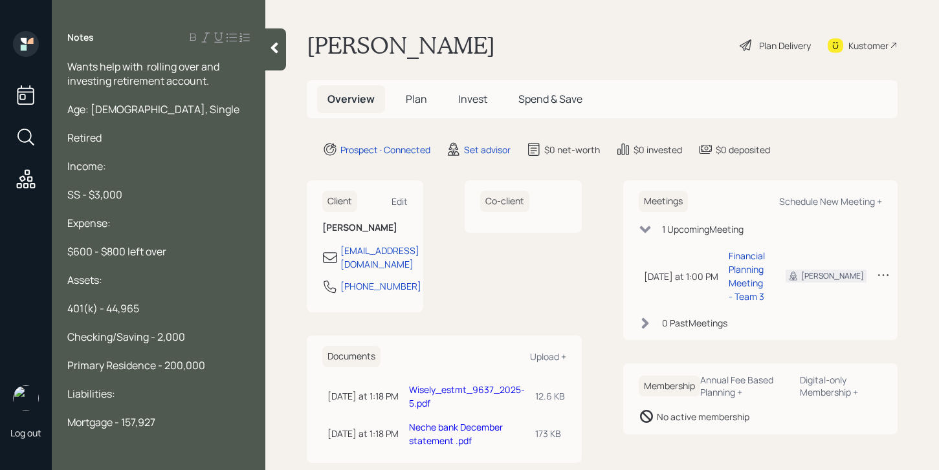  I want to click on span: Primary Residence - 200,000, so click(136, 365).